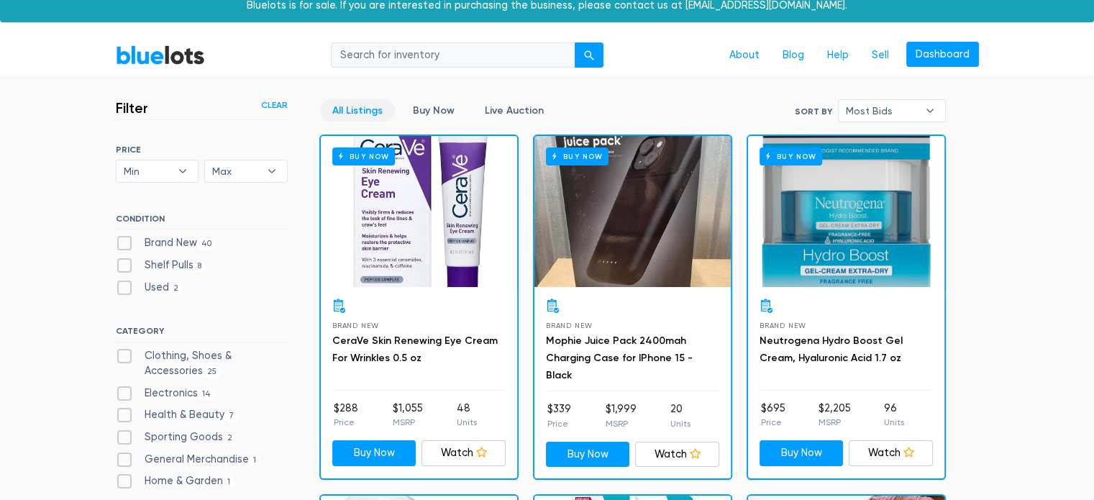 The image size is (1094, 500). Describe the element at coordinates (358, 110) in the screenshot. I see `a: All Listings` at that location.